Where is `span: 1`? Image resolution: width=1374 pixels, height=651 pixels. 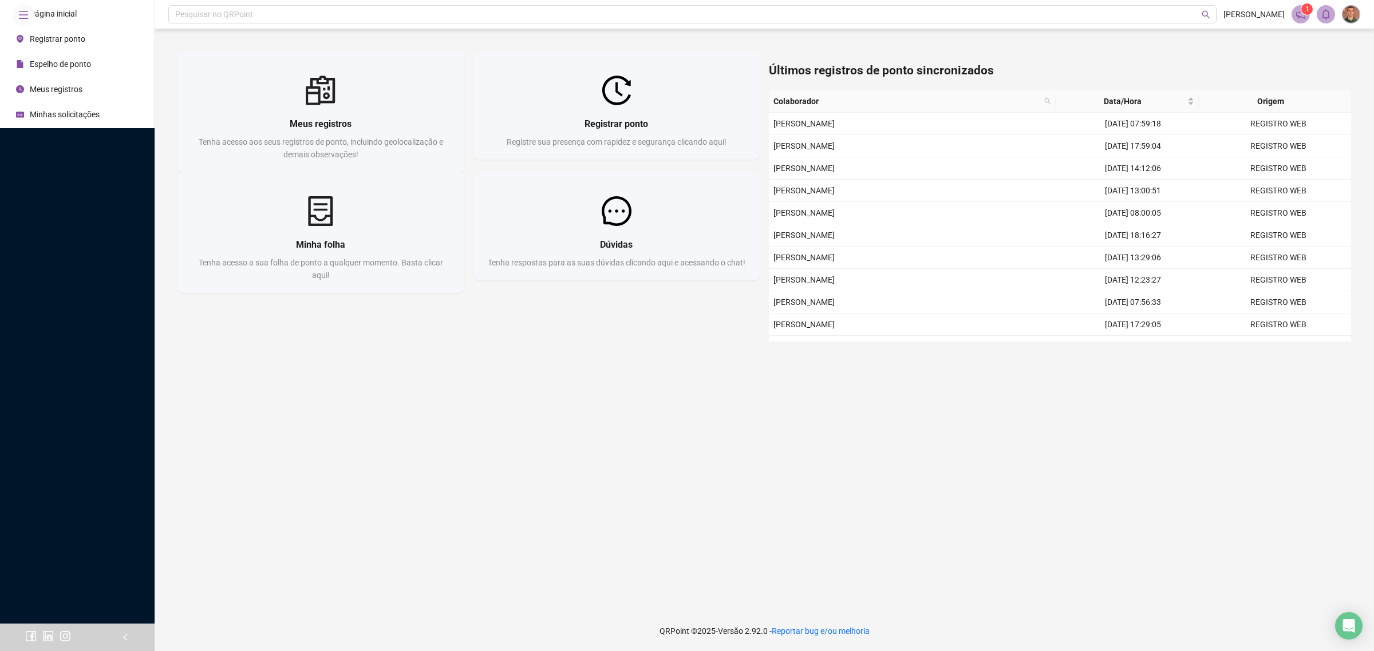 span: 1 is located at coordinates (1307, 9).